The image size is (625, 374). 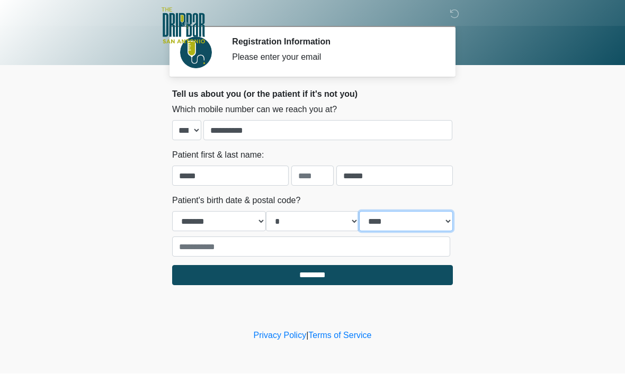 What do you see at coordinates (236, 201) in the screenshot?
I see `label: Patient's birth date & postal code?` at bounding box center [236, 201].